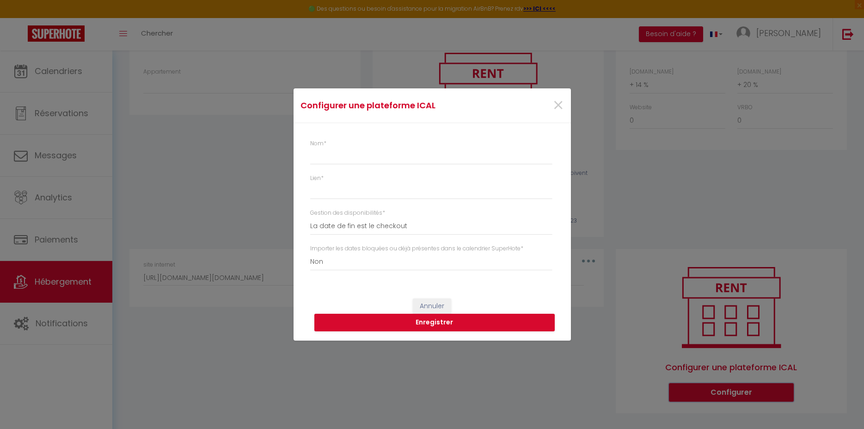 The image size is (864, 429). What do you see at coordinates (558, 105) in the screenshot?
I see `button: Close` at bounding box center [558, 105].